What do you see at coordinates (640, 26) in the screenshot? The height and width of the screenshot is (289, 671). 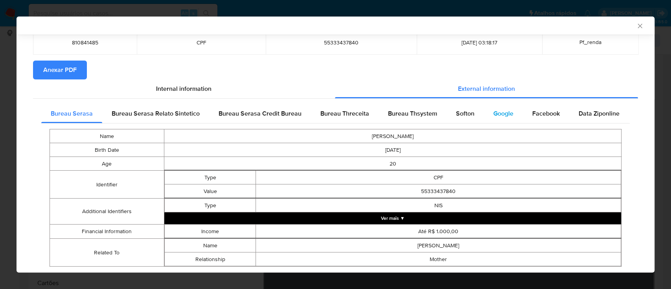 I see `button: Fechar a janela` at bounding box center [640, 26].